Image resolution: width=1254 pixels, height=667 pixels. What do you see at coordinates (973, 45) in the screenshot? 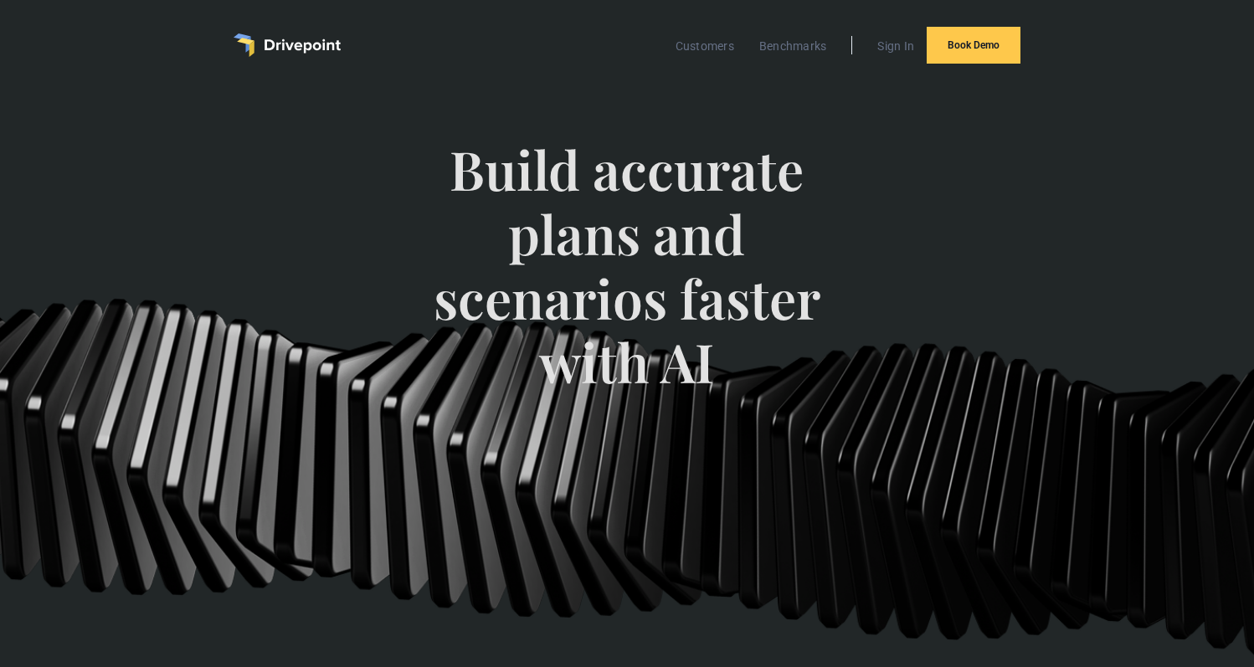
I see `a: Book Demo` at bounding box center [973, 45].